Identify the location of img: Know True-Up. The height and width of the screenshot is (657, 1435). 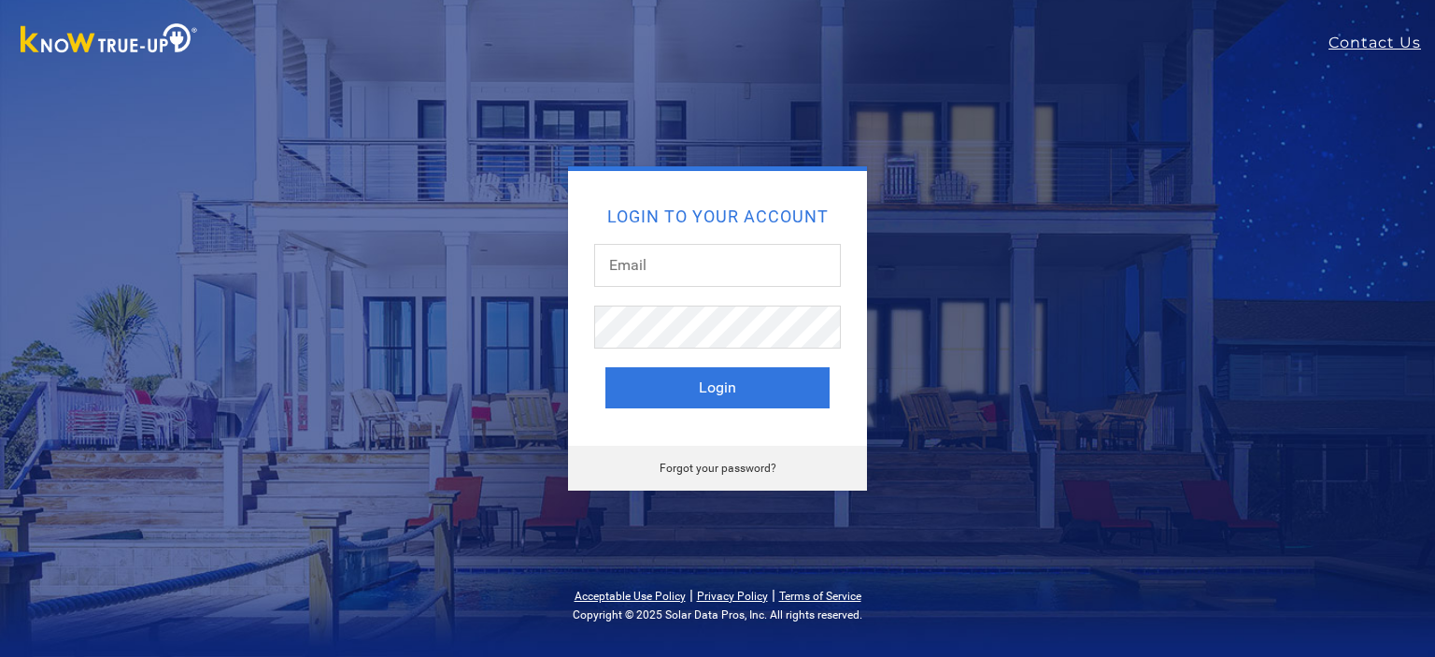
(109, 40).